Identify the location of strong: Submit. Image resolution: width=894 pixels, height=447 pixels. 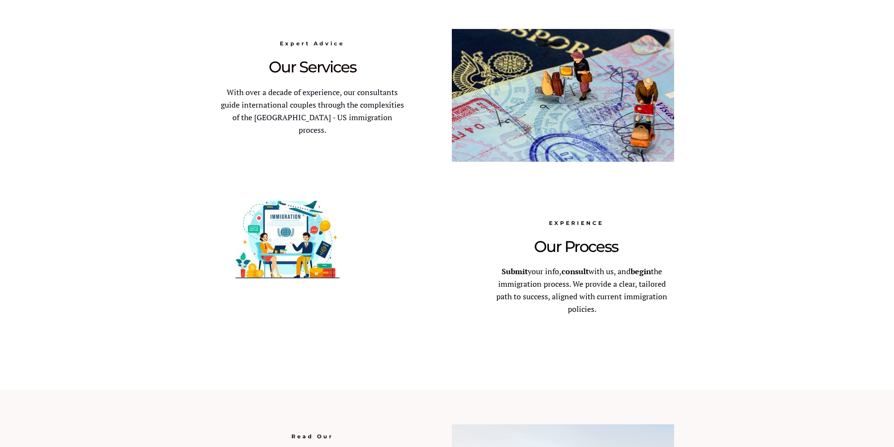
(515, 272).